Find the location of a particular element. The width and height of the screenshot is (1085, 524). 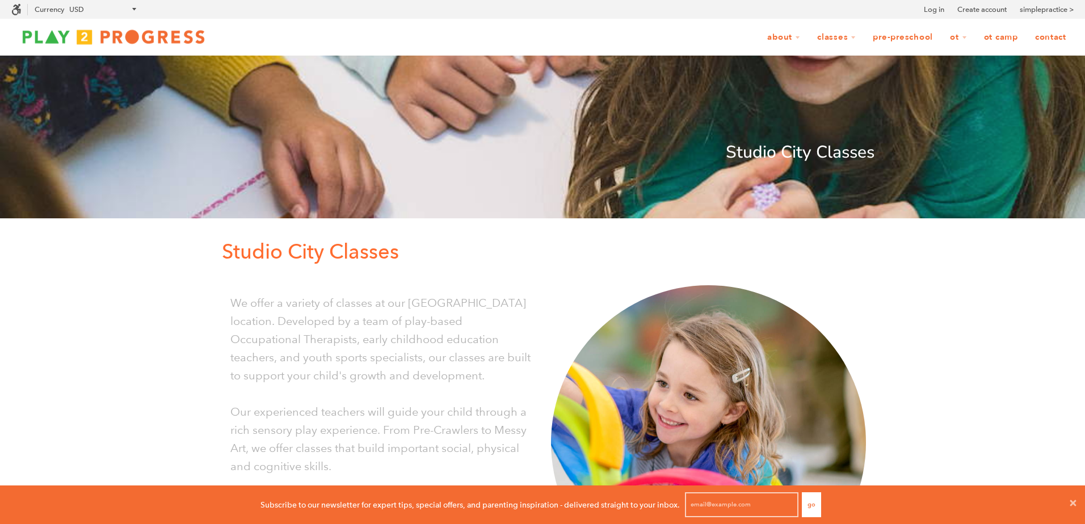

a: Classes is located at coordinates (836, 37).